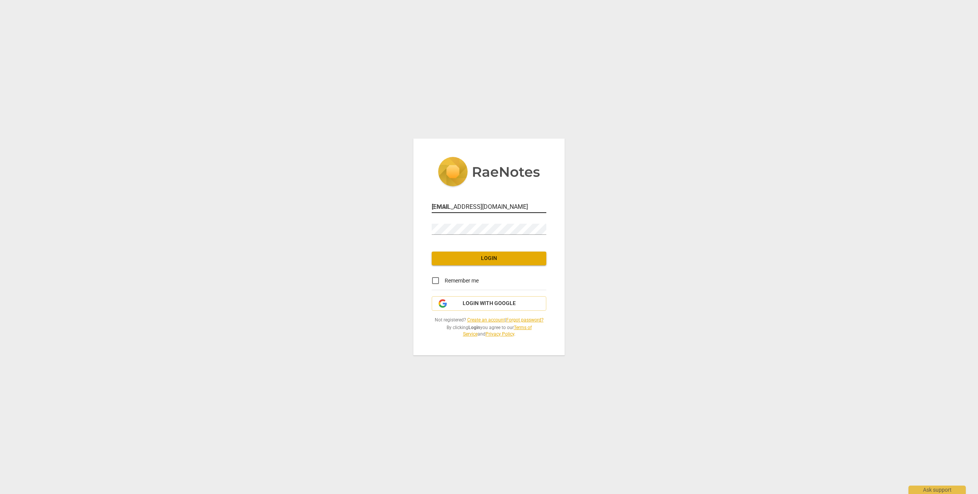 The image size is (978, 494). Describe the element at coordinates (461, 281) in the screenshot. I see `span: Remember me` at that location.